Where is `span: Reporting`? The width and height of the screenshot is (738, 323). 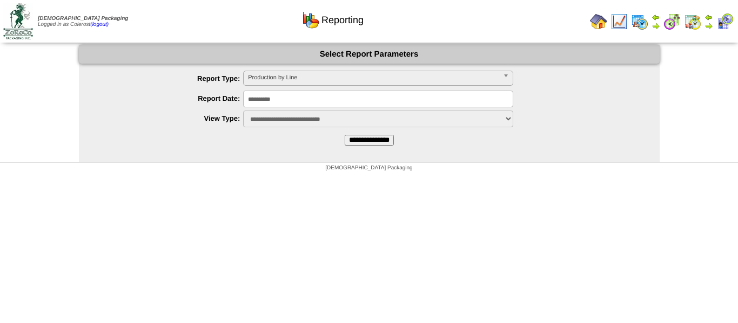
span: Reporting is located at coordinates (342, 20).